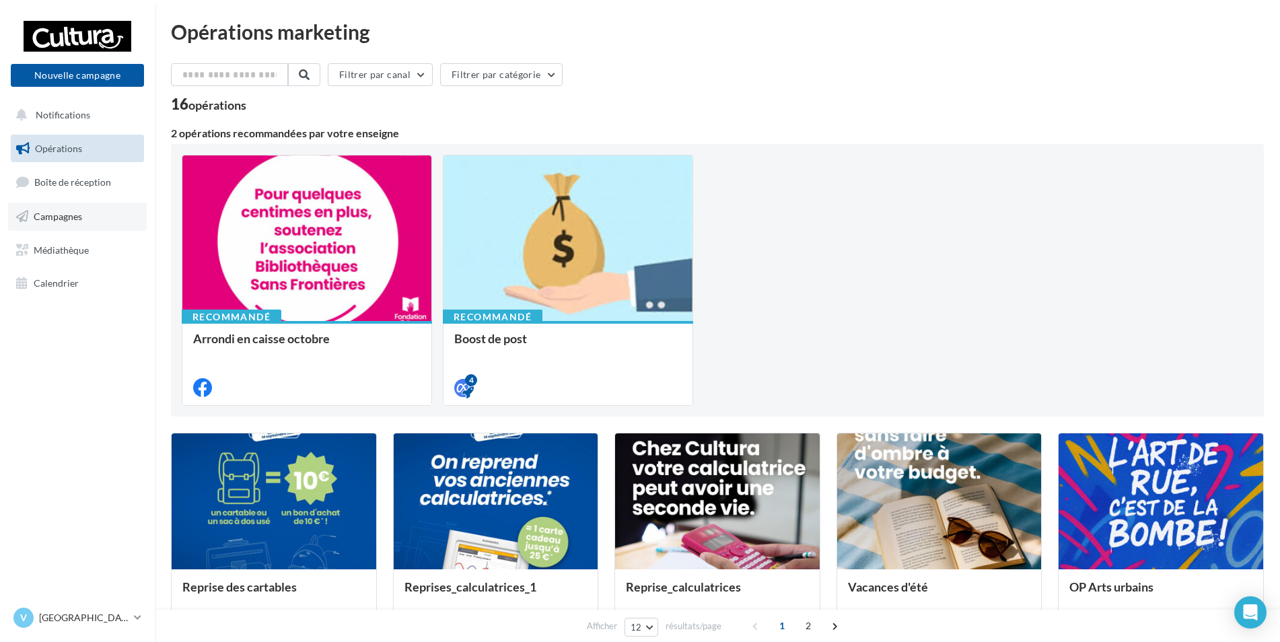 The height and width of the screenshot is (642, 1280). Describe the element at coordinates (940, 594) in the screenshot. I see `div: Vacances d'été` at that location.